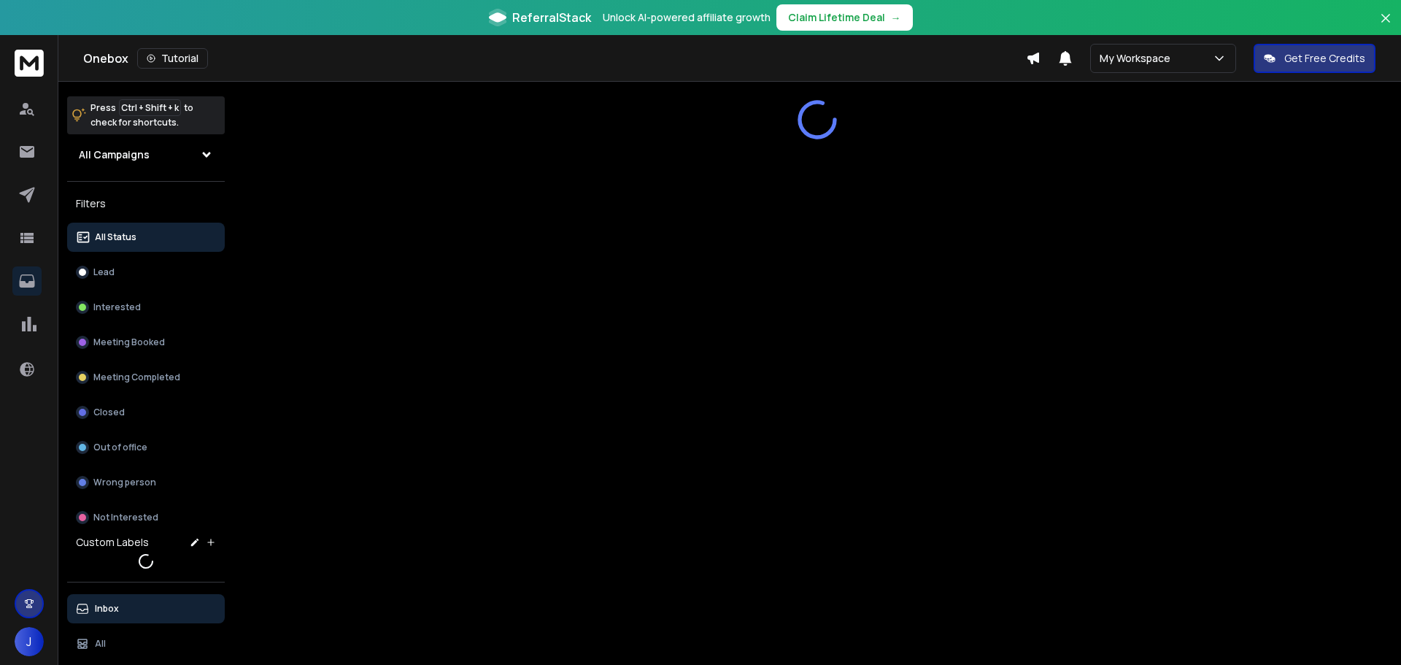  Describe the element at coordinates (146, 204) in the screenshot. I see `h3: Filters` at that location.